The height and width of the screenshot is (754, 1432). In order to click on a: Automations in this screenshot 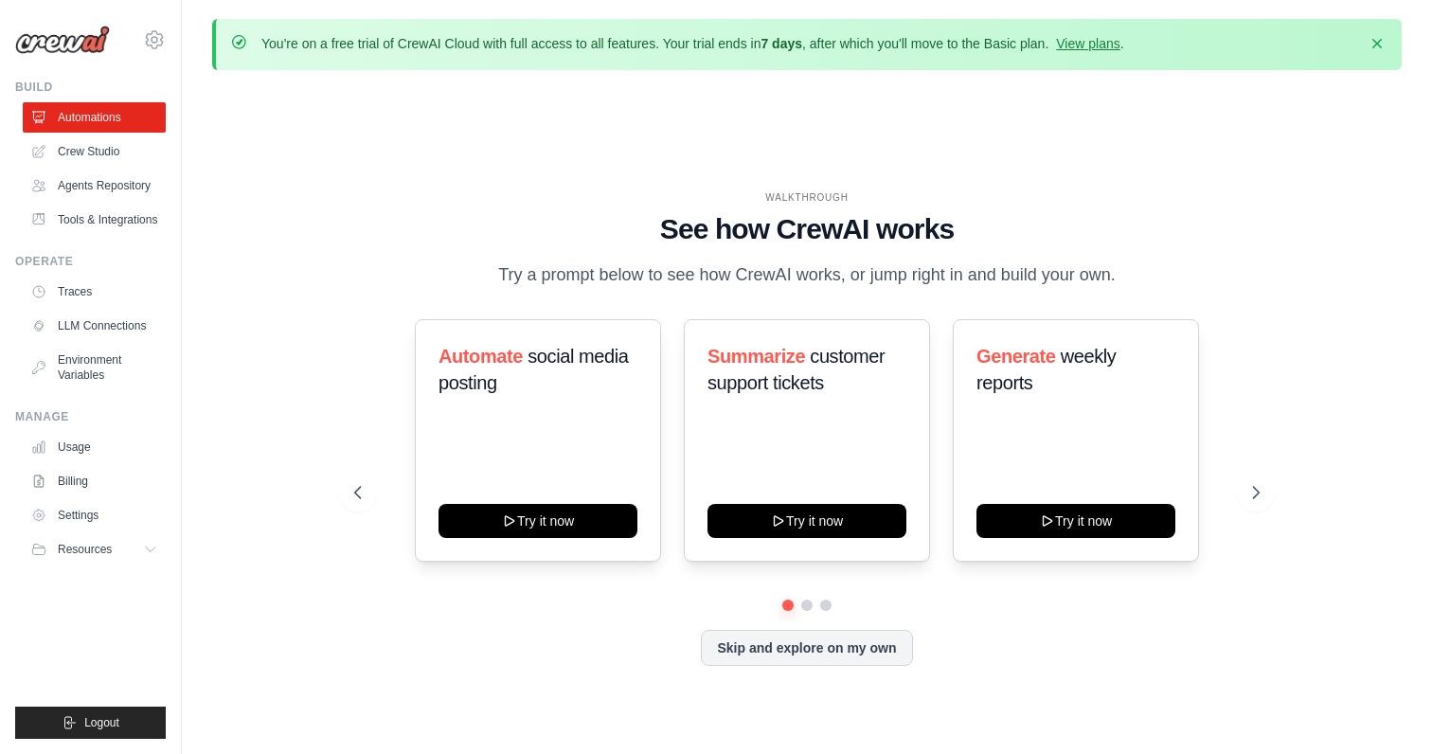, I will do `click(94, 117)`.